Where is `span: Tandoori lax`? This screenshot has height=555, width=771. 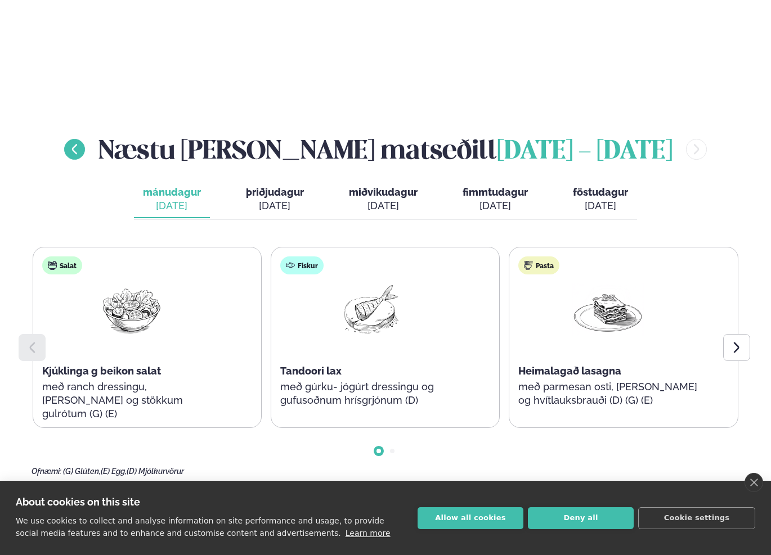
span: Tandoori lax is located at coordinates (311, 371).